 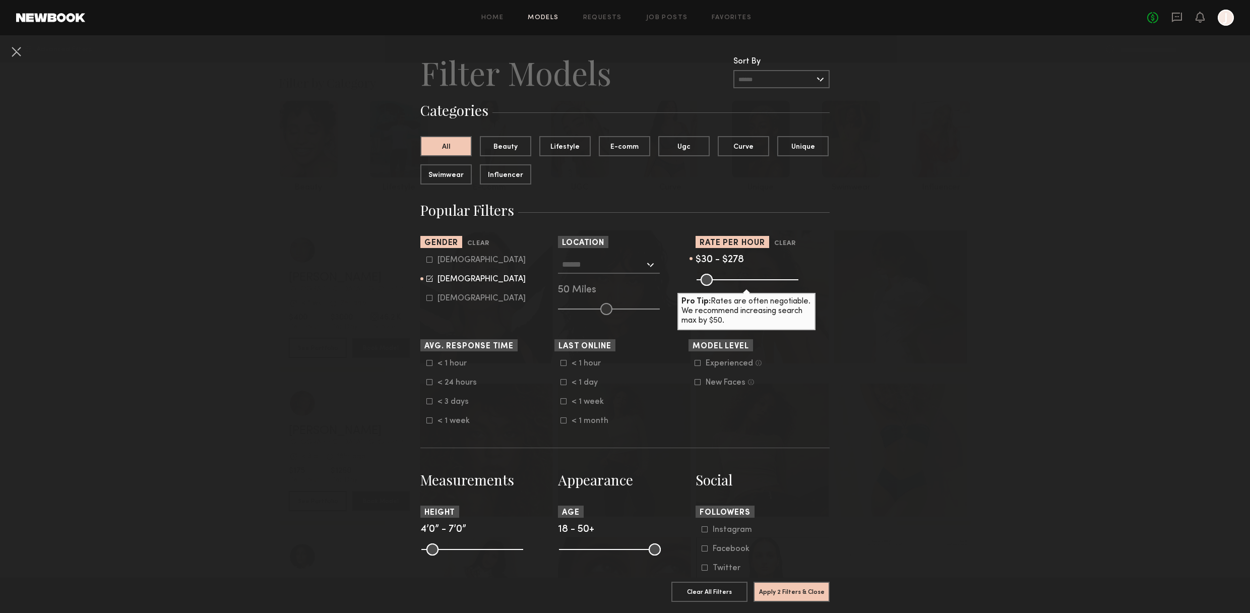 I want to click on div: 50 Miles, so click(x=625, y=290).